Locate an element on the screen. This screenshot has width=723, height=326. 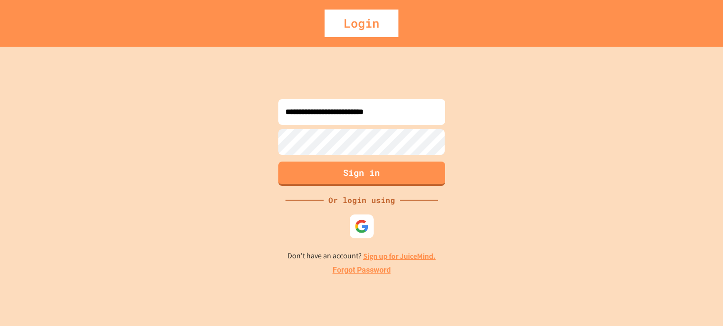
a: Forgot Password is located at coordinates (362, 270).